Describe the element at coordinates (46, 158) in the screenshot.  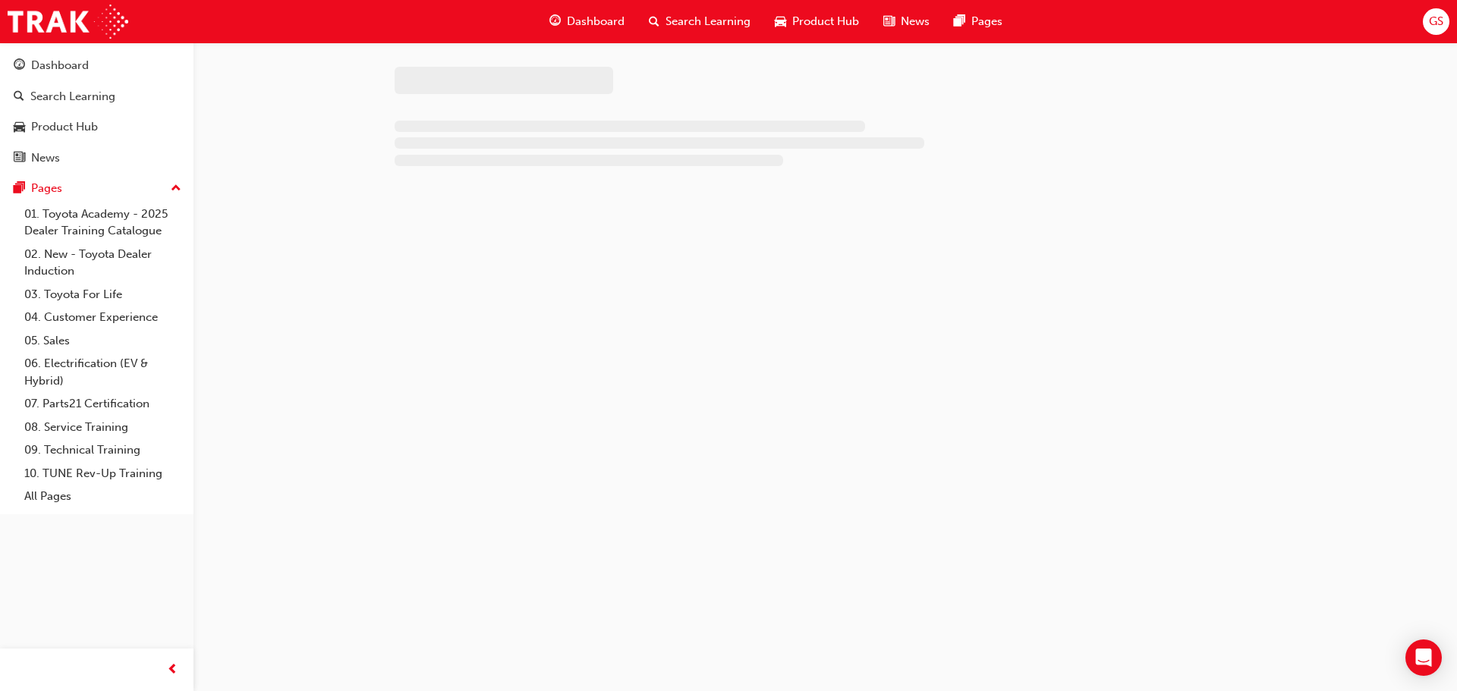
I see `div: News` at that location.